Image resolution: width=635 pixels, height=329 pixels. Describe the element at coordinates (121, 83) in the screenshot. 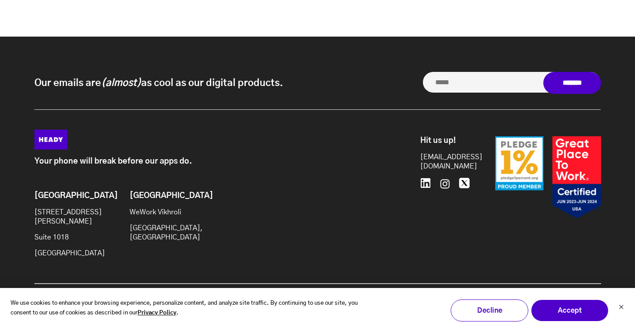

I see `i: (almost)` at that location.